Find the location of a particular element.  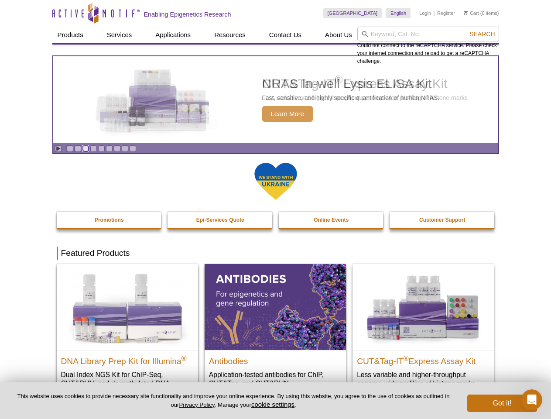

button: Search is located at coordinates (482, 34).